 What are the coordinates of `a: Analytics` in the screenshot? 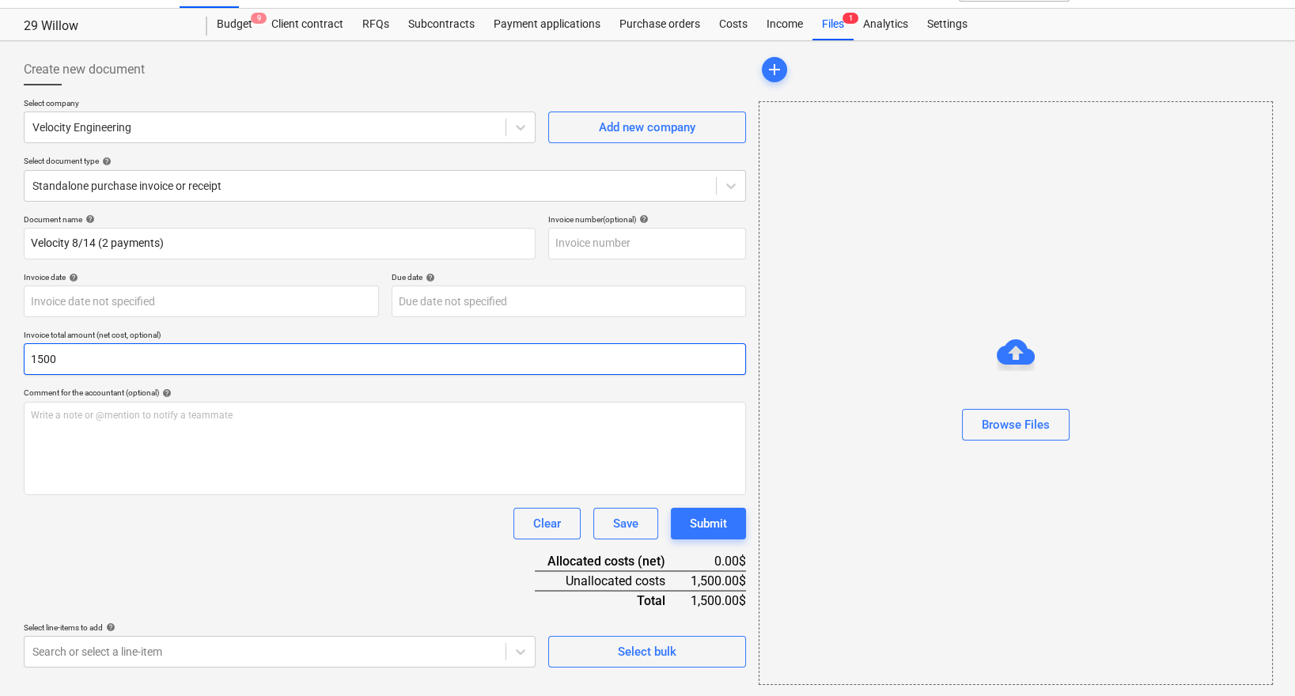 It's located at (885, 25).